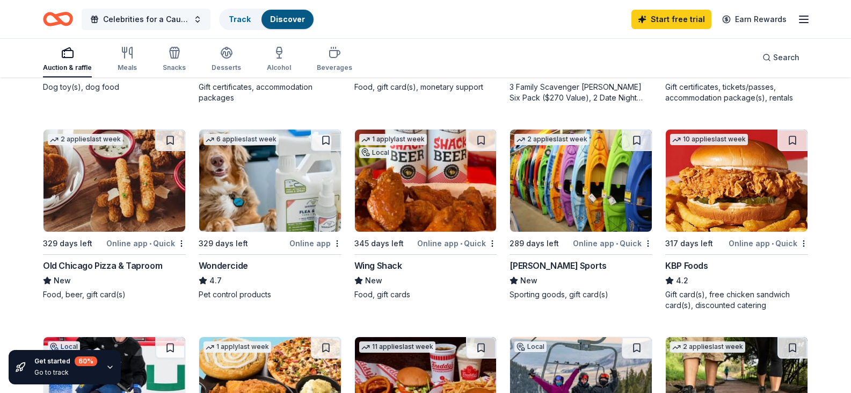  I want to click on button: Celebrities for a Cause Back the Blue, so click(146, 19).